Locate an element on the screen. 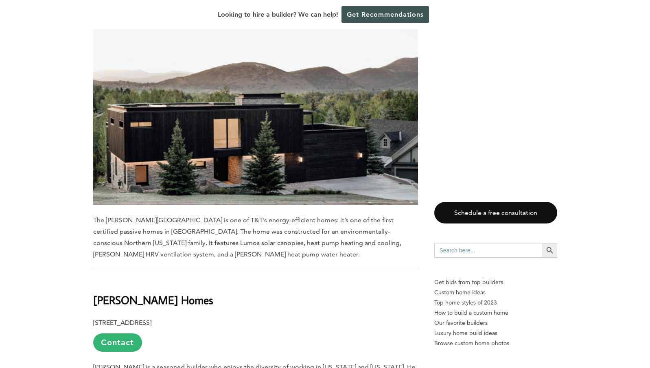  a: Schedule a free consultation is located at coordinates (496, 212).